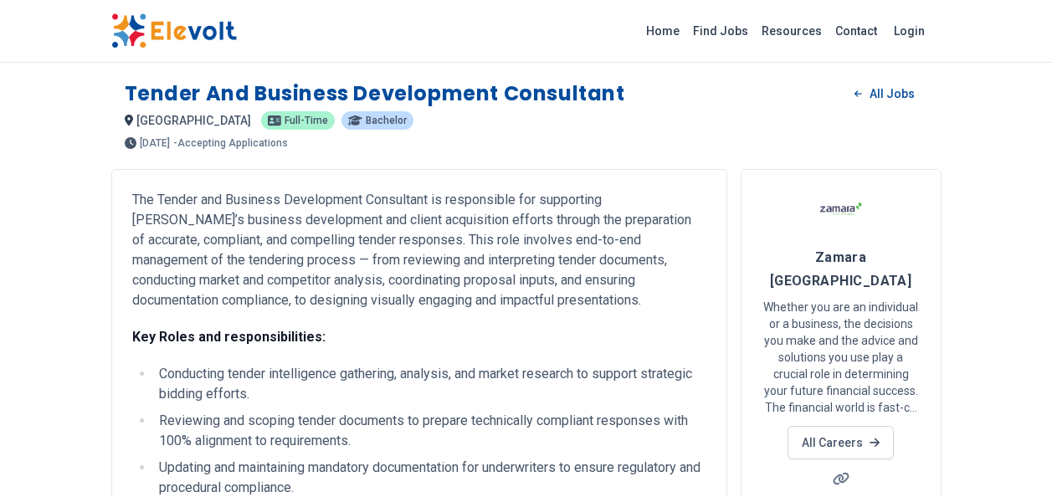  What do you see at coordinates (386, 121) in the screenshot?
I see `span: Bachelor` at bounding box center [386, 121].